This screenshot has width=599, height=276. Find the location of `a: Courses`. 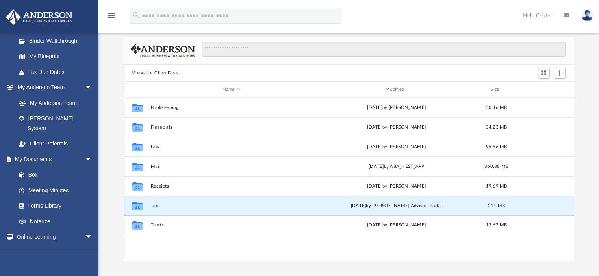

a: Courses is located at coordinates (56, 253).